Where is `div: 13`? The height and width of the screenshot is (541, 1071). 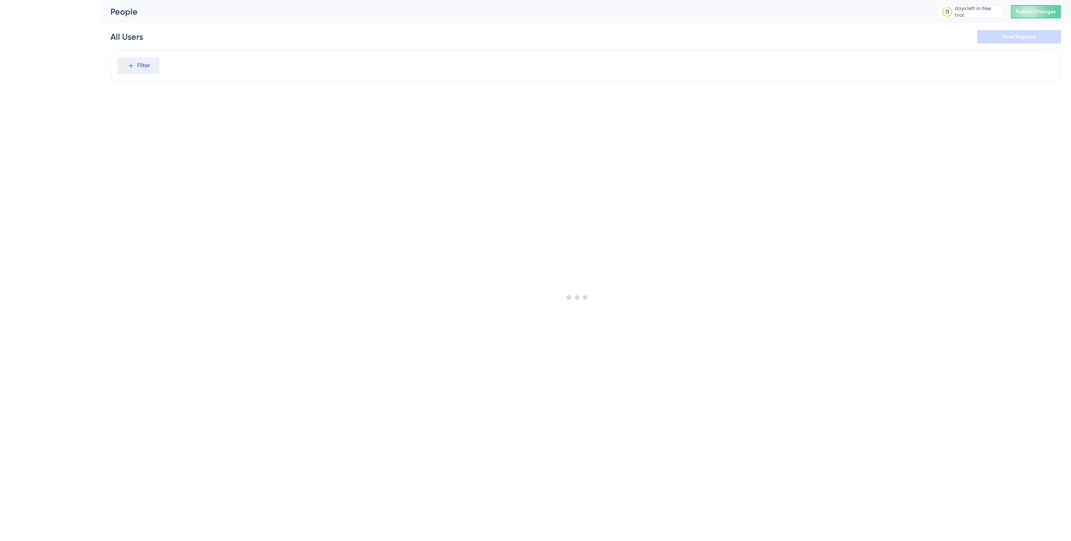
div: 13 is located at coordinates (947, 12).